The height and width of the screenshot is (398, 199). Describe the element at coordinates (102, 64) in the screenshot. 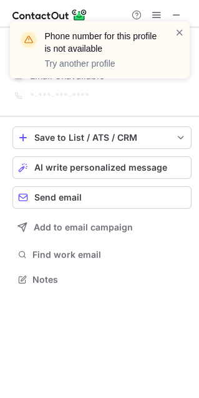

I see `p: Try another profile` at that location.